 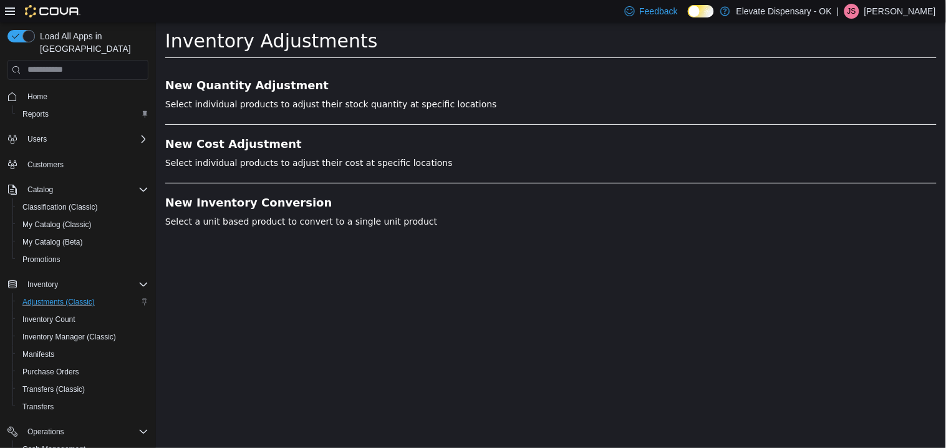 I want to click on a: Transfers, so click(x=38, y=407).